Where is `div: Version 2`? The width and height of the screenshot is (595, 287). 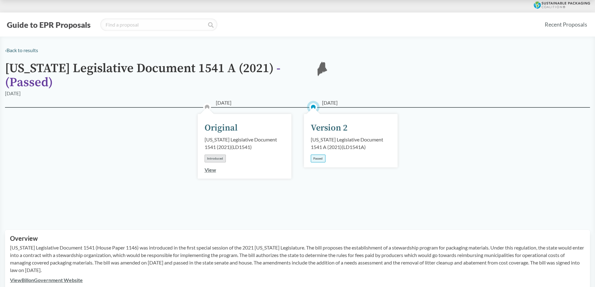
div: Version 2 is located at coordinates (329, 128).